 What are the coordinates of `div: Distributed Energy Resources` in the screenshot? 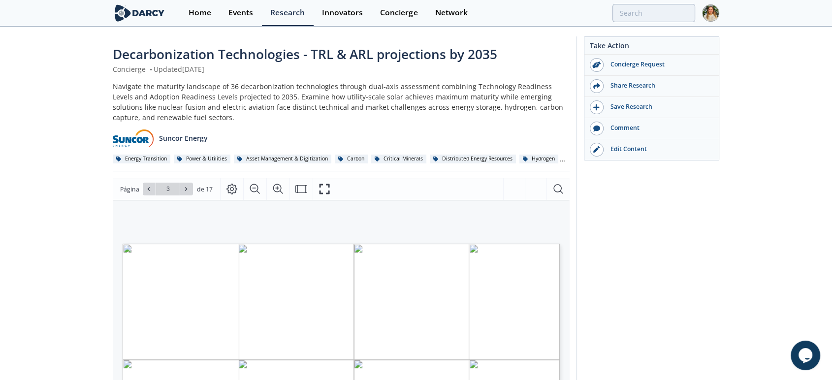 It's located at (473, 159).